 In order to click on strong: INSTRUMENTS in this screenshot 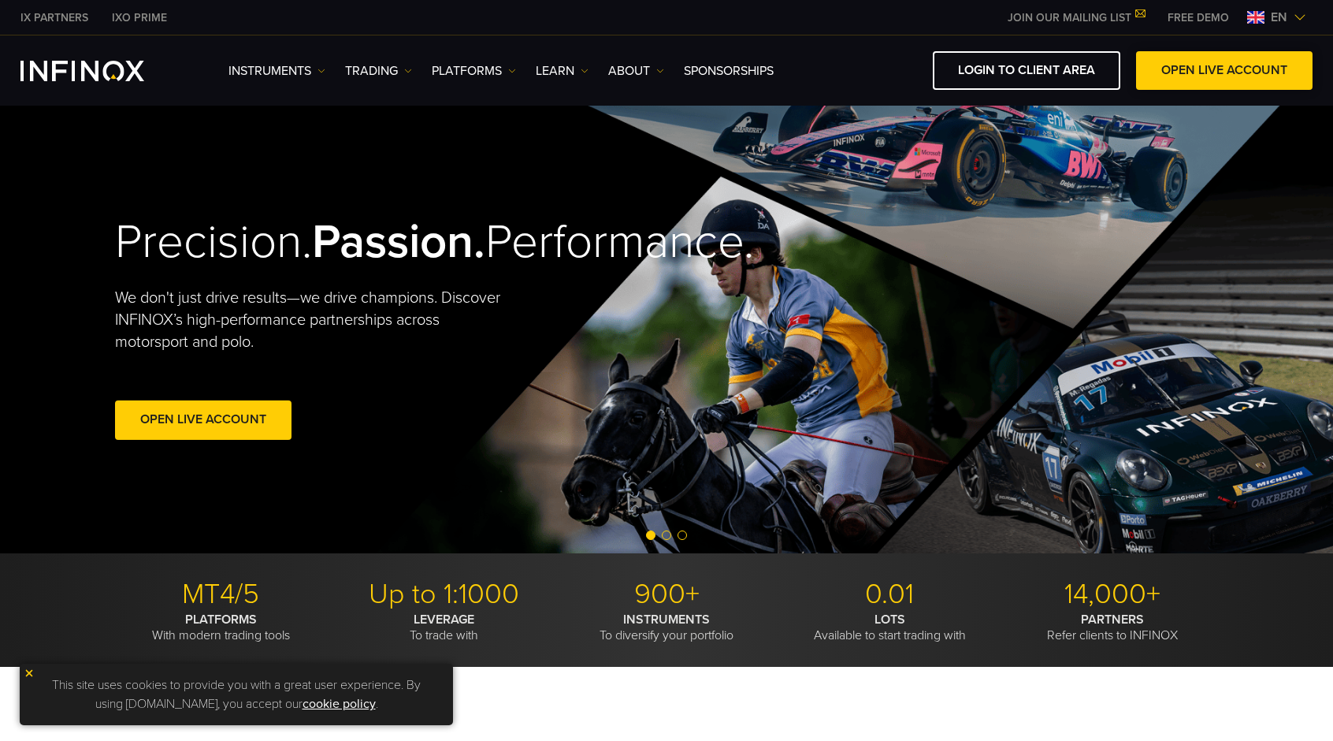, I will do `click(667, 619)`.